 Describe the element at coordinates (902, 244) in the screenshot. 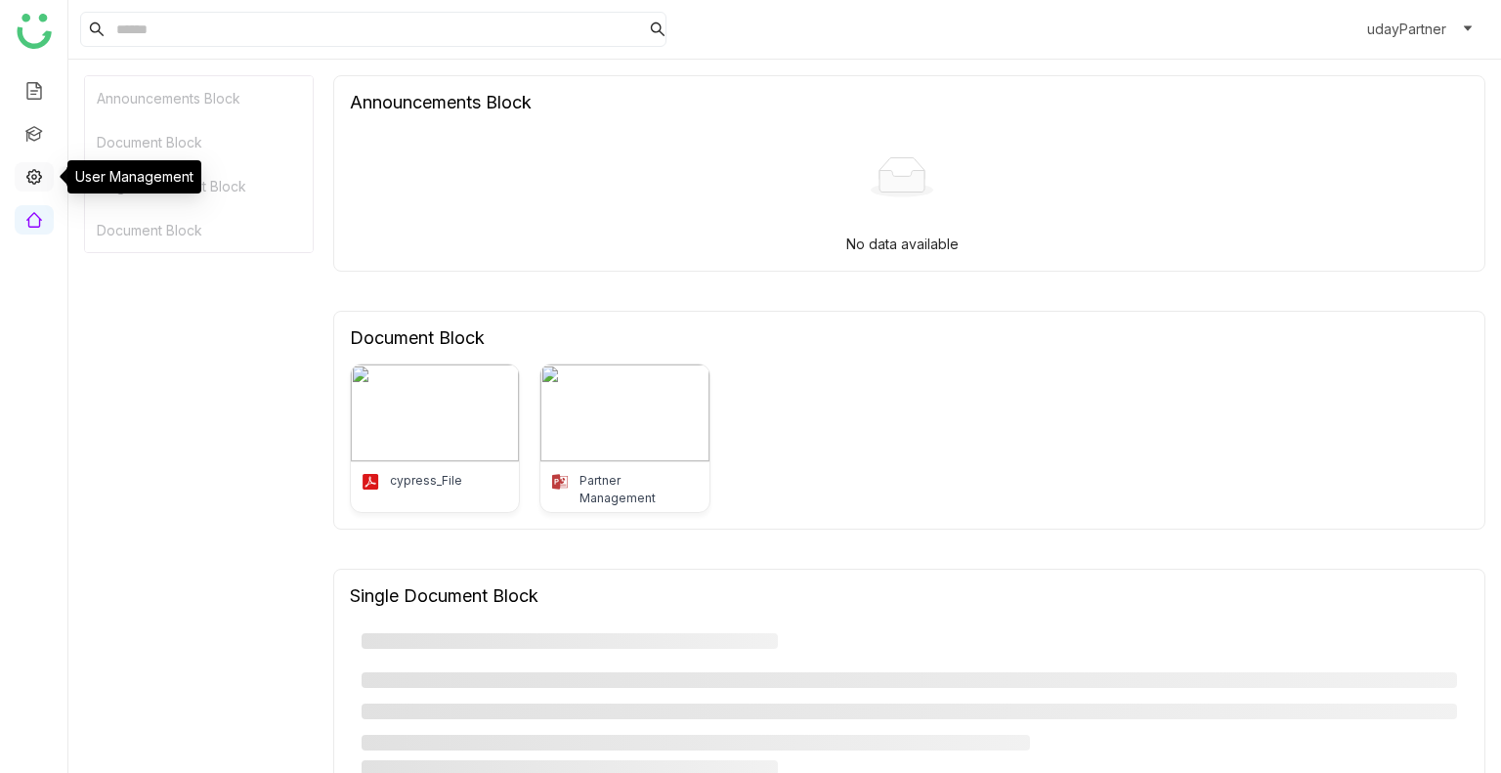

I see `p: No data available` at that location.